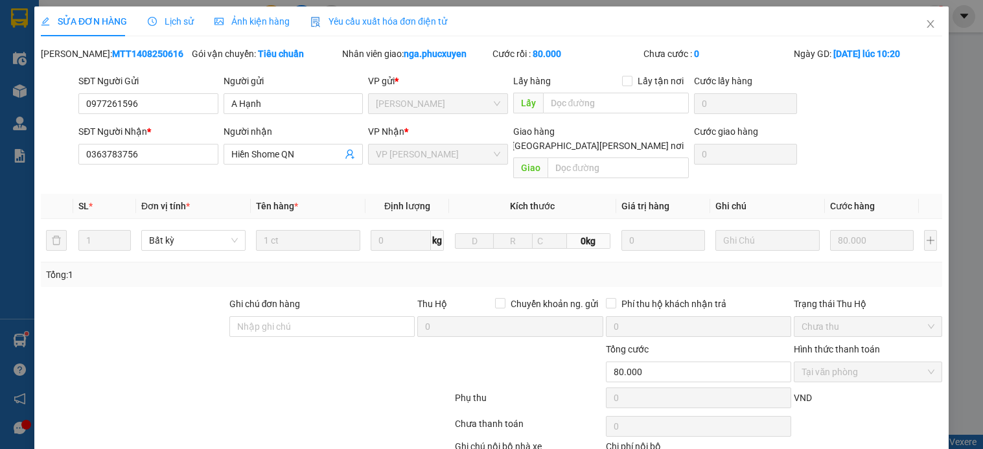  Describe the element at coordinates (852, 206) in the screenshot. I see `span: Cước hàng` at that location.